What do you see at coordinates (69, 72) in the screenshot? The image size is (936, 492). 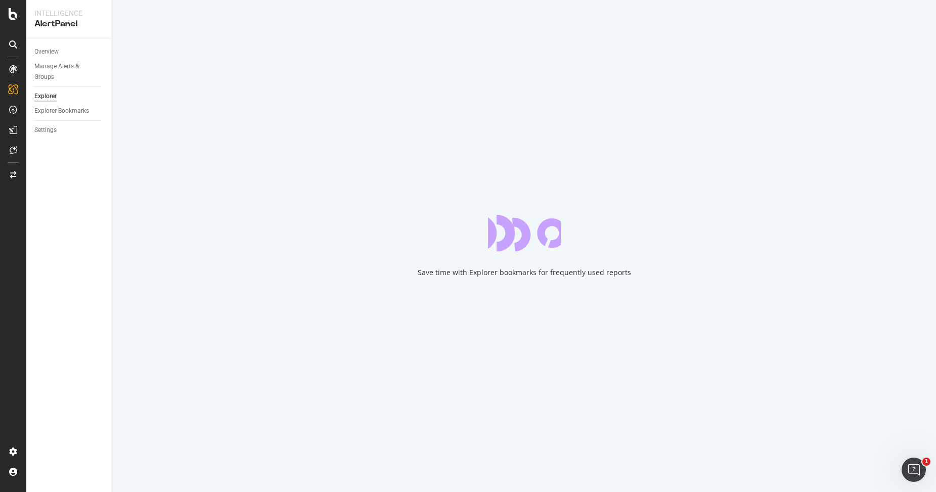 I see `a: Manage Alerts & Groups` at bounding box center [69, 72].